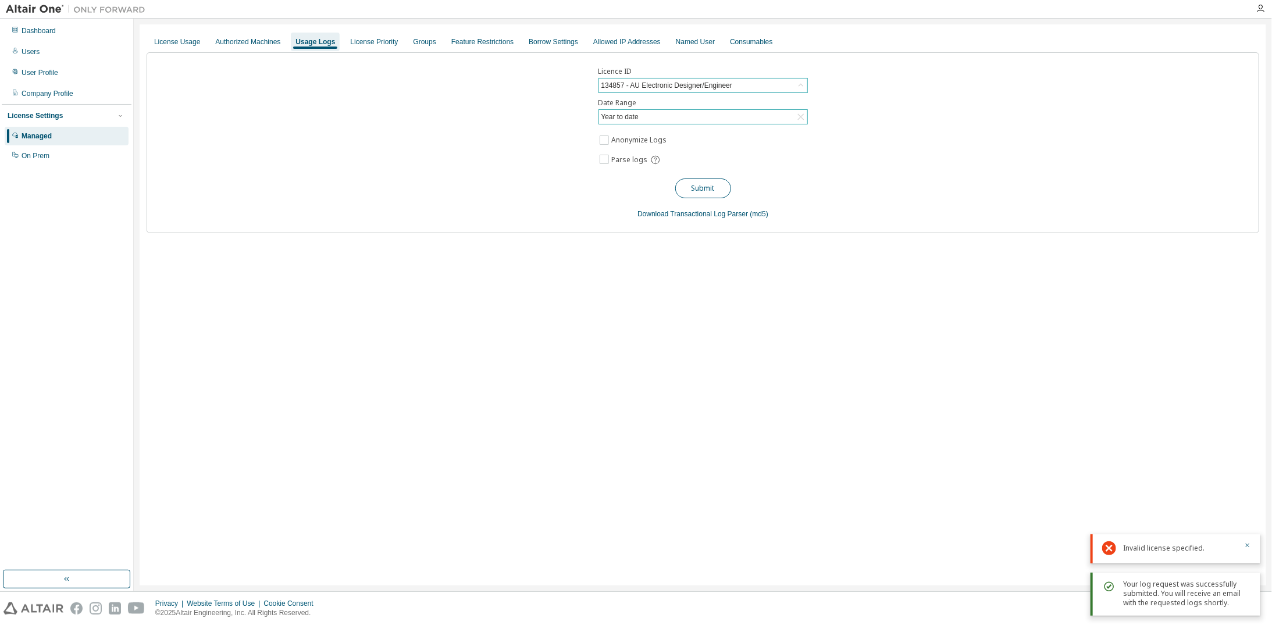  Describe the element at coordinates (1187, 594) in the screenshot. I see `div: Your log request was successfully submitted. You will receive an email with the requested logs sh...` at that location.